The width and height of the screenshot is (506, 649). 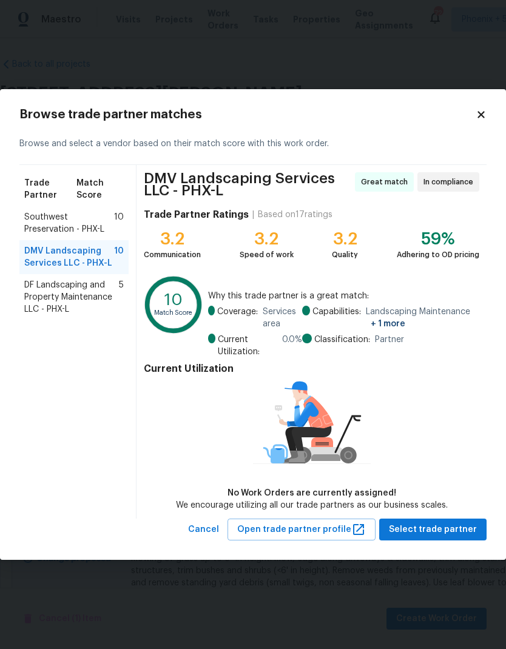 I want to click on span: Select trade partner, so click(x=433, y=530).